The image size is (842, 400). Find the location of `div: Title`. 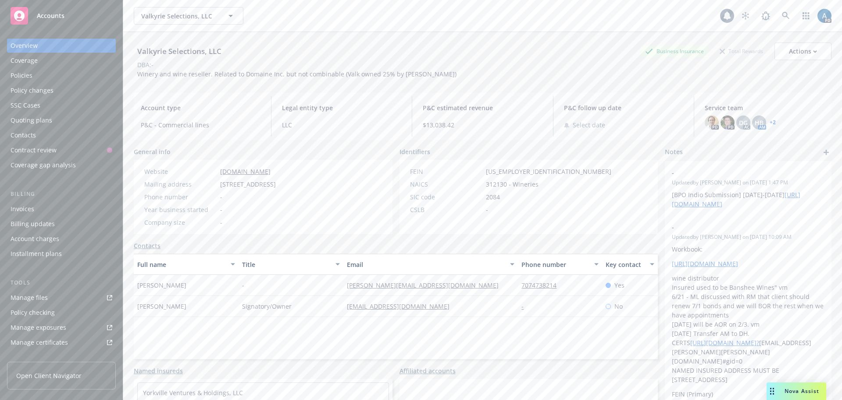

div: Title is located at coordinates (286, 264).